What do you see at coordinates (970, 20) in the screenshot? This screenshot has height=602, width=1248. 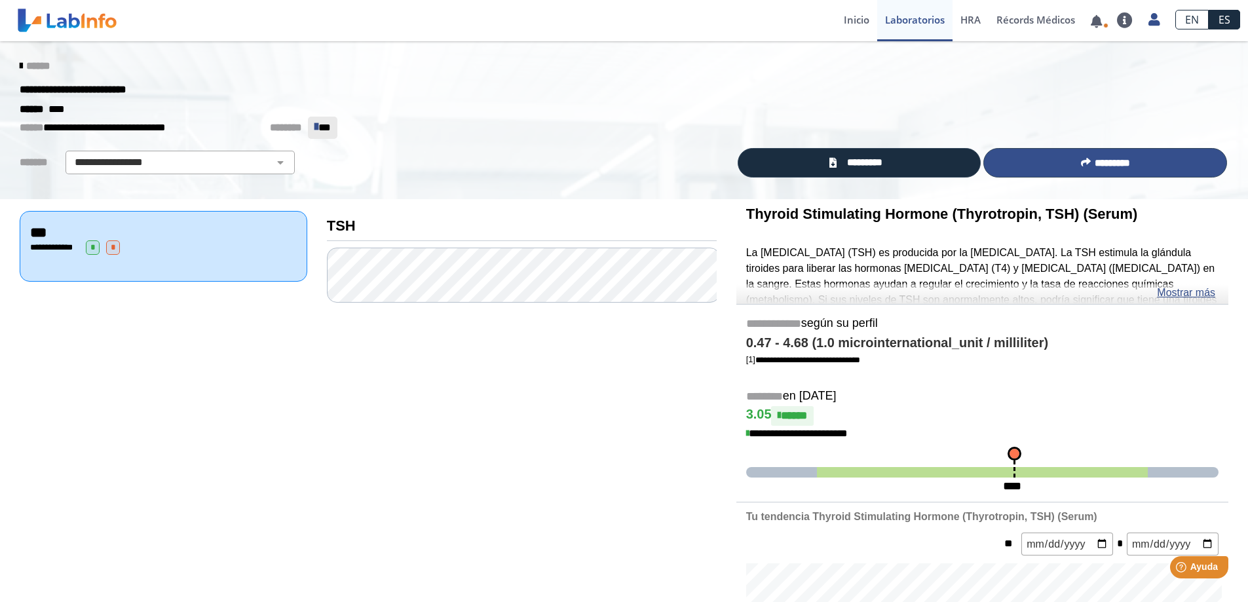 I see `span: HRA` at bounding box center [970, 20].